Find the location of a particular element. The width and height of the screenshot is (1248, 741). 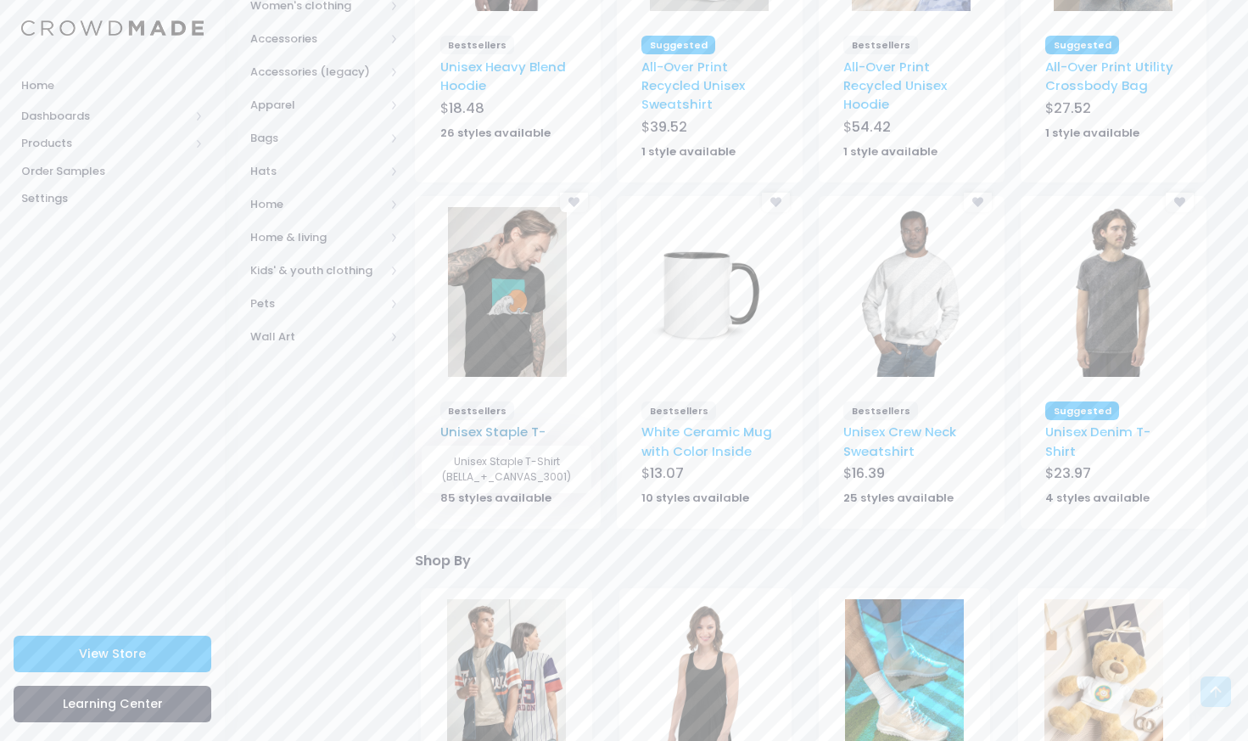

a: White Ceramic Mug with Color Inside is located at coordinates (707, 440).